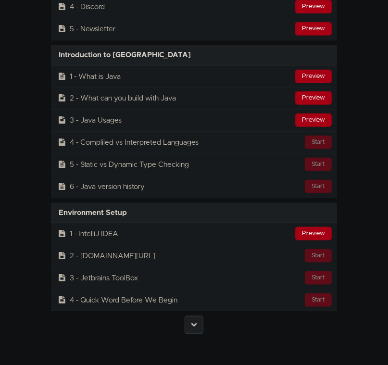 This screenshot has height=365, width=388. Describe the element at coordinates (194, 98) in the screenshot. I see `a: Preview2 - What can you build with Java` at that location.